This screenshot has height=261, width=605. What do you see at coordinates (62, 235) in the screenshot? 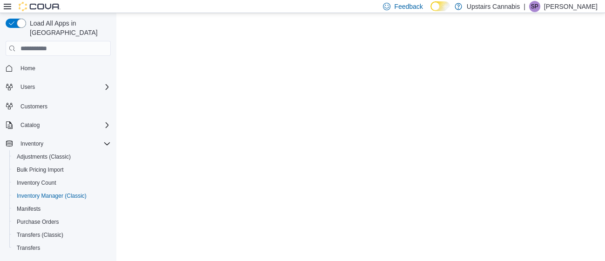
I see `button: Transfers (Classic)` at bounding box center [62, 235].